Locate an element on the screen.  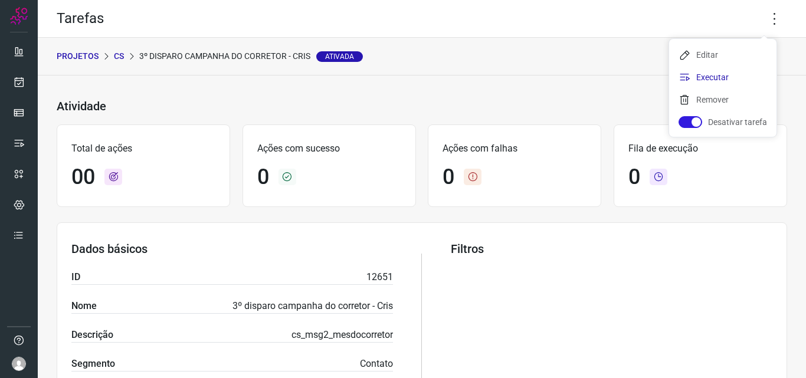
label: ID is located at coordinates (75, 277).